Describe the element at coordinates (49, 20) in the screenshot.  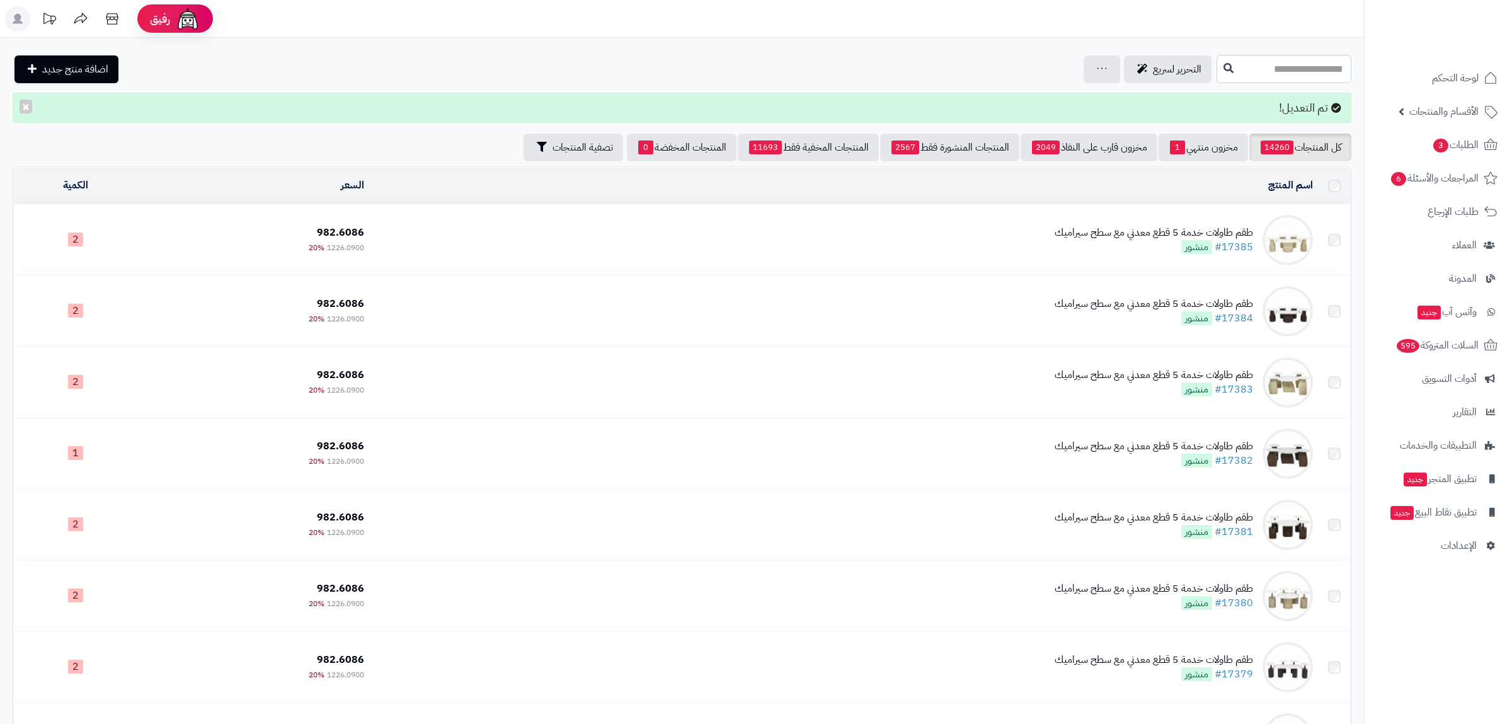
I see `a: تحديثات المنصة` at that location.